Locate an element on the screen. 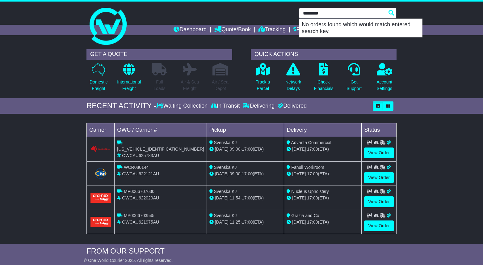 The image size is (483, 265). span: WCR080144 is located at coordinates (136, 167).